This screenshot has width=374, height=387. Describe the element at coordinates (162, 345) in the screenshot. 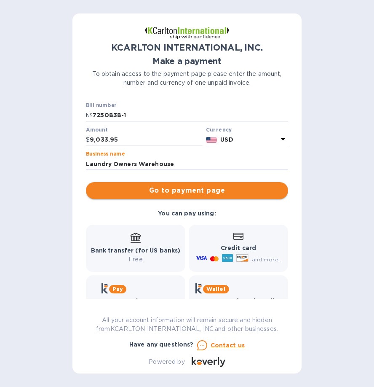

I see `b: Have any questions?` at that location.